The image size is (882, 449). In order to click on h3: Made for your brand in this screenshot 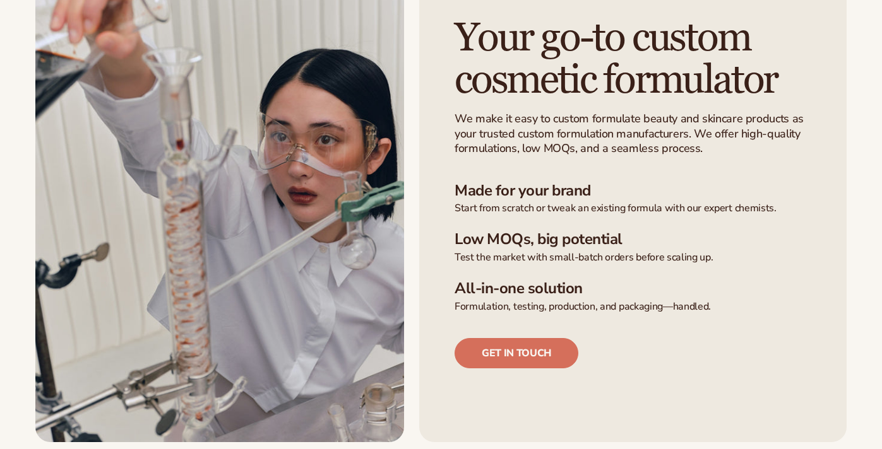, I will do `click(632, 191)`.